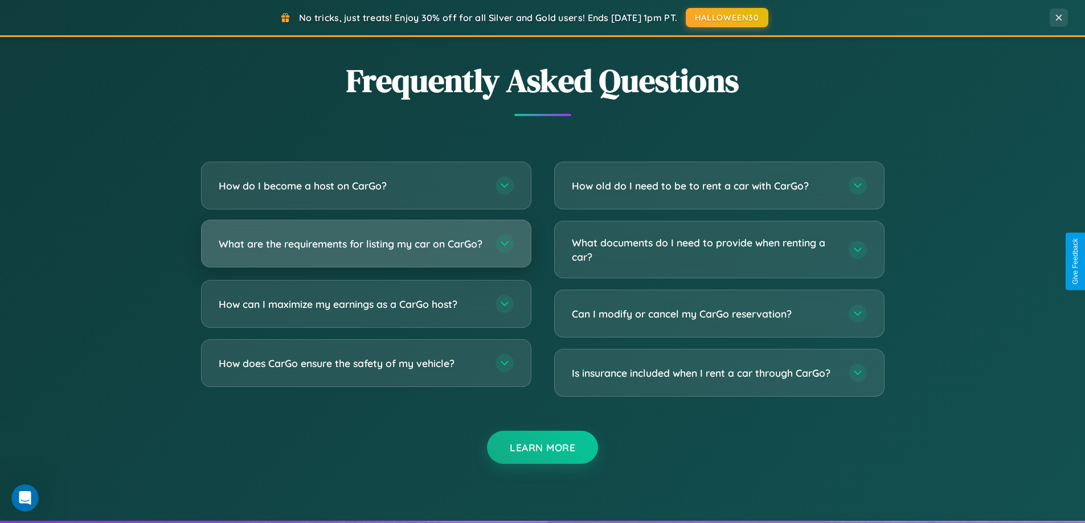  What do you see at coordinates (543, 80) in the screenshot?
I see `h2: Frequently Asked Questions` at bounding box center [543, 80].